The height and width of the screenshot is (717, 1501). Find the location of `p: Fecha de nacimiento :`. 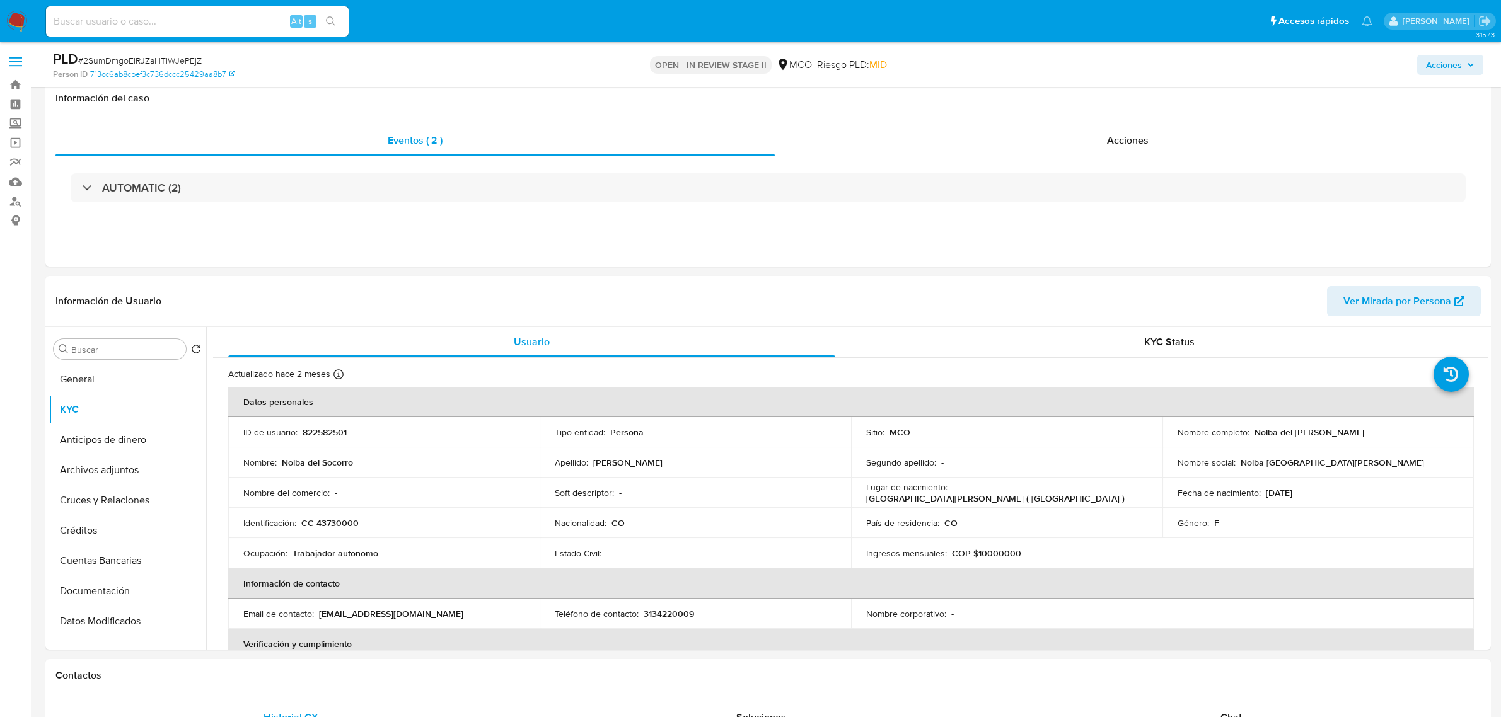

p: Fecha de nacimiento : is located at coordinates (1219, 493).